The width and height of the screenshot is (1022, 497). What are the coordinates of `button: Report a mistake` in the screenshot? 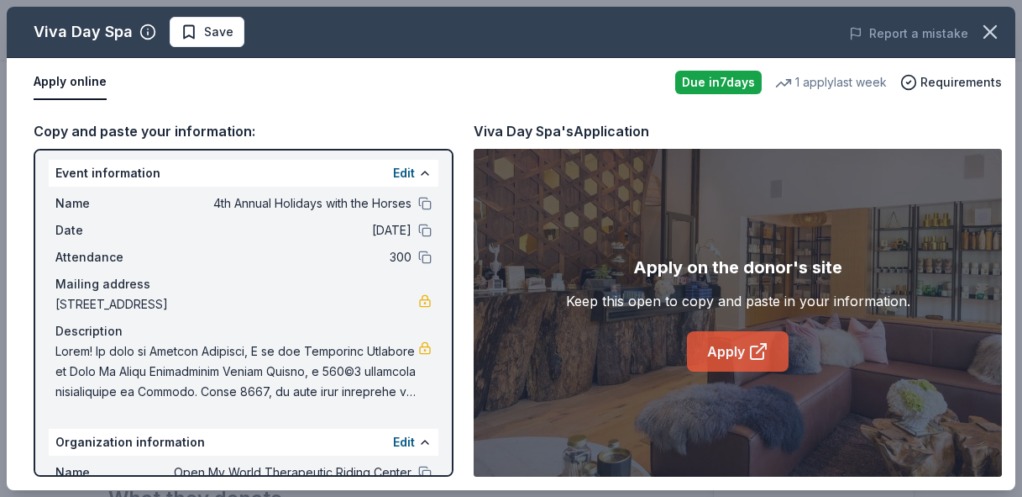 It's located at (909, 34).